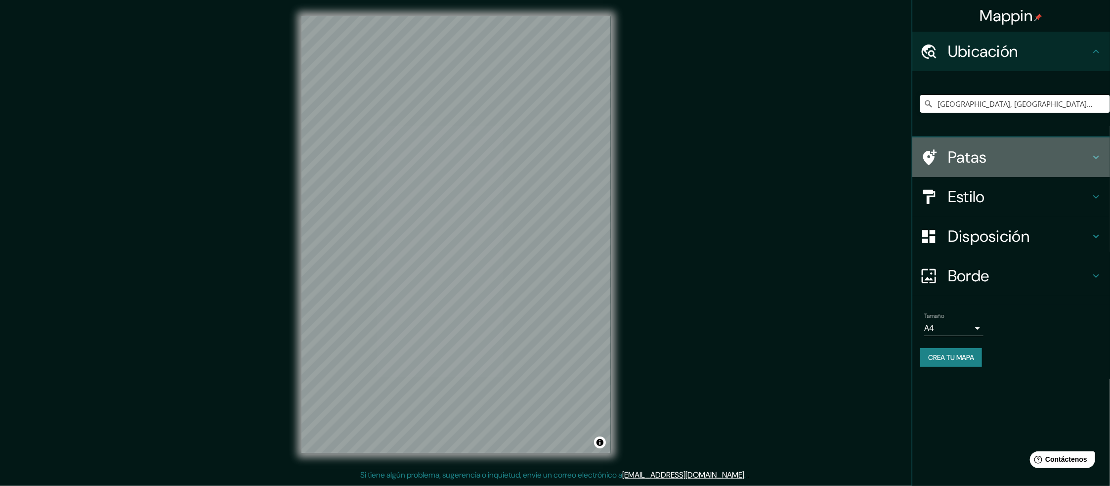 The image size is (1110, 486). What do you see at coordinates (456, 234) in the screenshot?
I see `canvas: Mapa` at bounding box center [456, 234].